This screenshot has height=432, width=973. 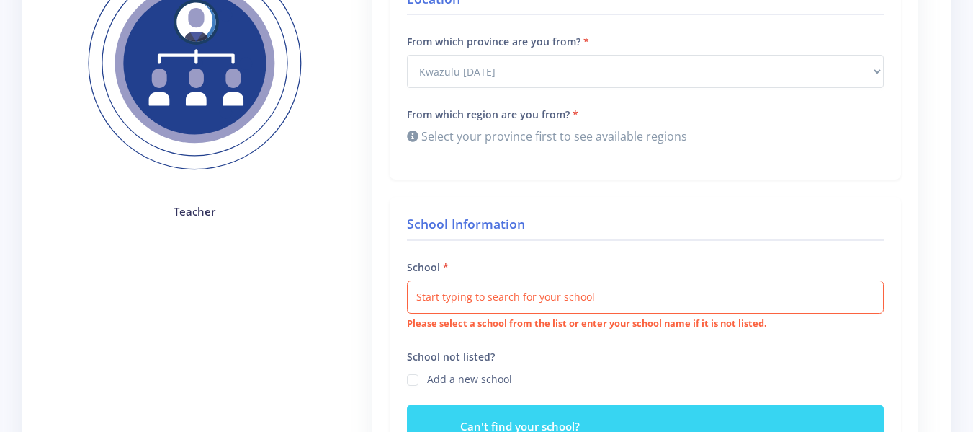 What do you see at coordinates (646, 136) in the screenshot?
I see `div: Select your province first to see available regions` at bounding box center [646, 136].